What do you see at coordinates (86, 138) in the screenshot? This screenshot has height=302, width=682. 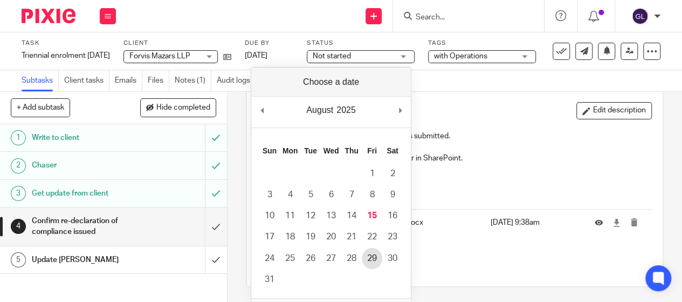 I see `h1: Write to client` at bounding box center [86, 138].